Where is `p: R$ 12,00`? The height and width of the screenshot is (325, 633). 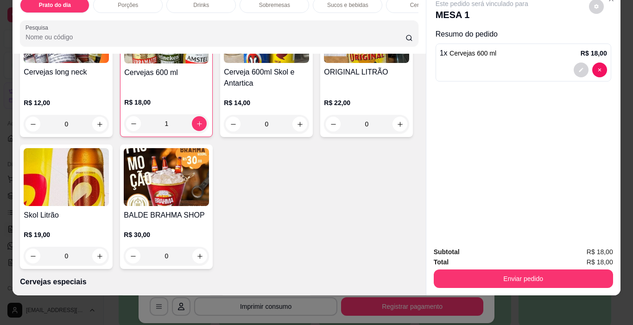 p: R$ 12,00 is located at coordinates (66, 103).